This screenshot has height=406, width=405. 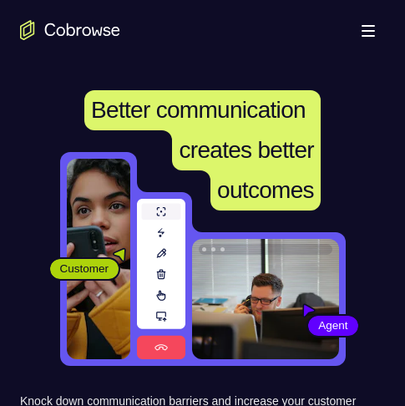 What do you see at coordinates (161, 279) in the screenshot?
I see `img: A series of tools used in co-browsing sessions` at bounding box center [161, 279].